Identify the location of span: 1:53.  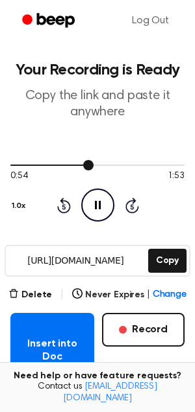
(176, 176).